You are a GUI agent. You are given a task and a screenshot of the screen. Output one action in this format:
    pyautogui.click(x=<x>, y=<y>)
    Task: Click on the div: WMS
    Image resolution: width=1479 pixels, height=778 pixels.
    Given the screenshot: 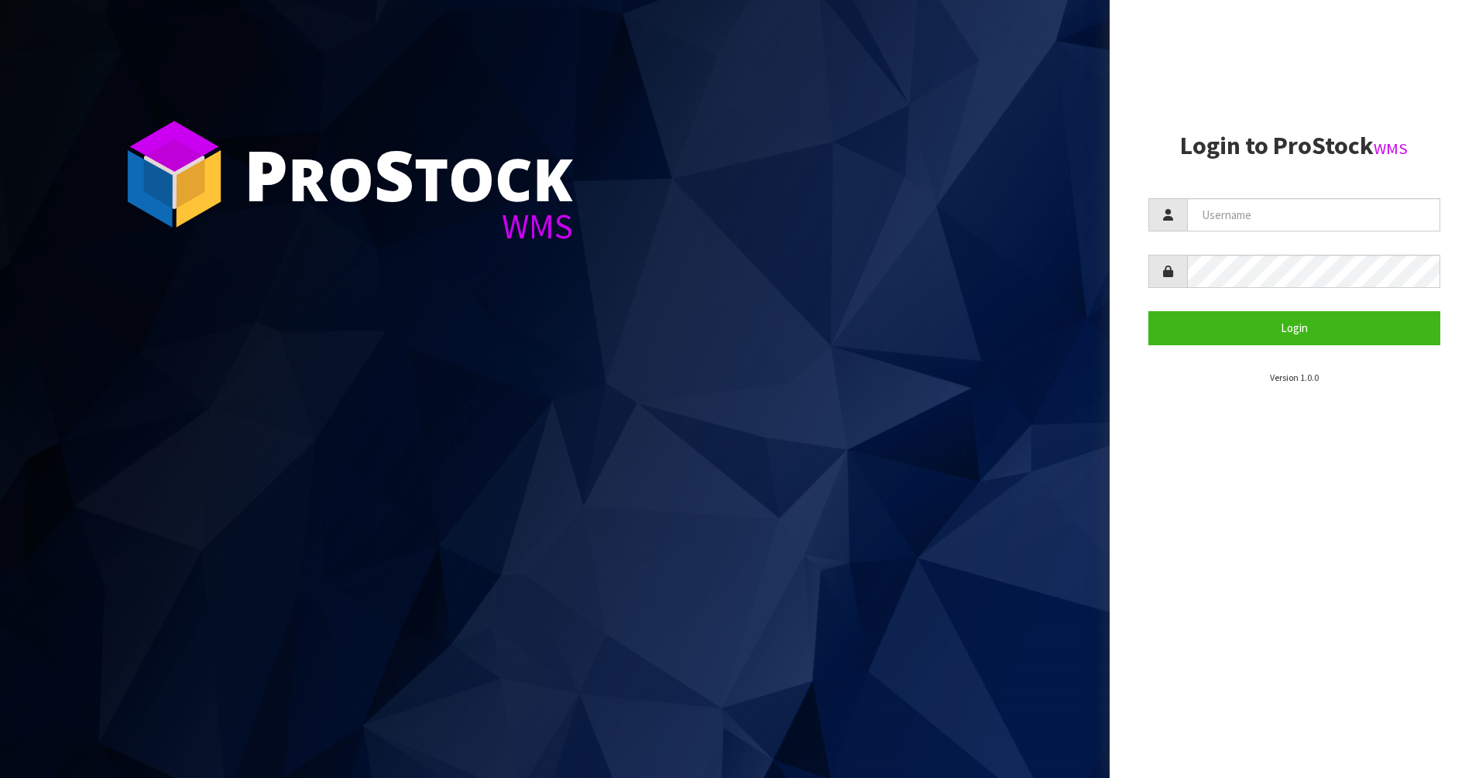 What is the action you would take?
    pyautogui.click(x=408, y=226)
    